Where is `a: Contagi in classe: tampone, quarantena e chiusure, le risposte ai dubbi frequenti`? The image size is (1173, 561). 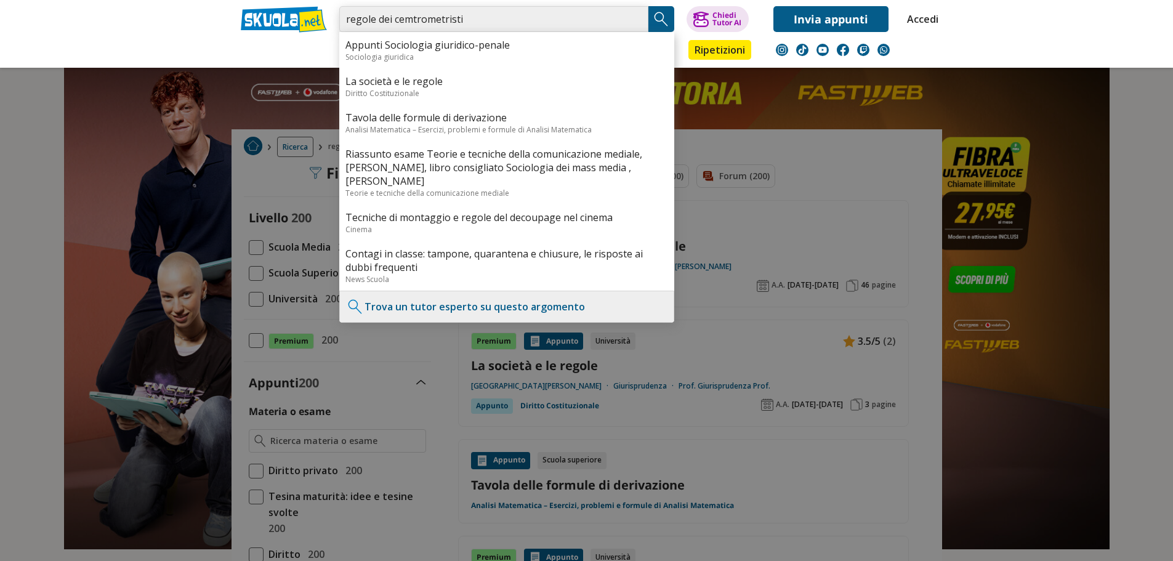 a: Contagi in classe: tampone, quarantena e chiusure, le risposte ai dubbi frequenti is located at coordinates (507, 260).